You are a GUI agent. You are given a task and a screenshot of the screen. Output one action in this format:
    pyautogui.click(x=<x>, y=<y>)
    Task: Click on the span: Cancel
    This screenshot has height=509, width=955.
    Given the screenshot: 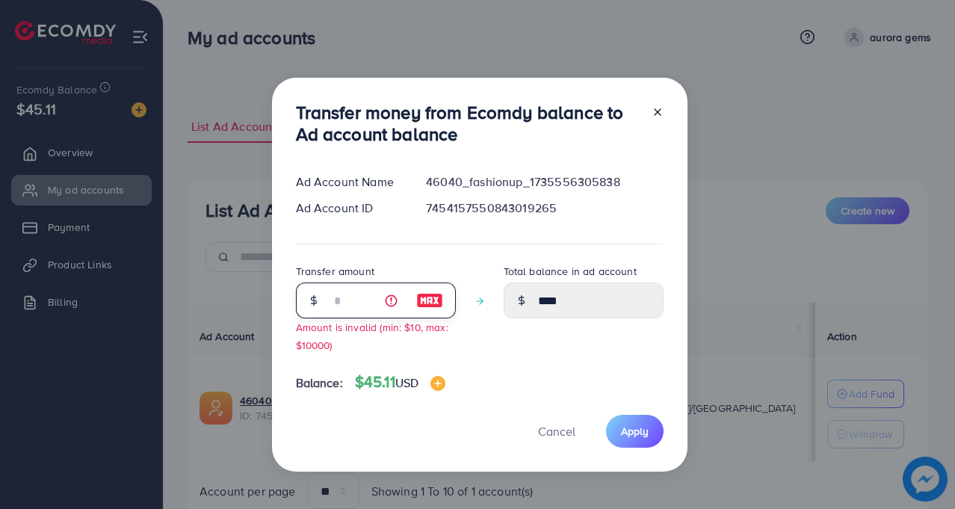 What is the action you would take?
    pyautogui.click(x=557, y=431)
    